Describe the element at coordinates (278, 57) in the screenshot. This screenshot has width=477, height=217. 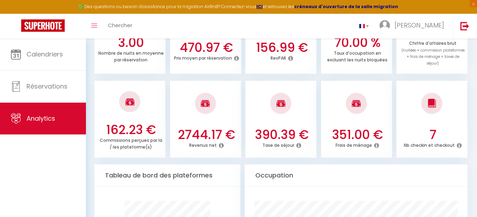
I see `p: RevPAR` at that location.